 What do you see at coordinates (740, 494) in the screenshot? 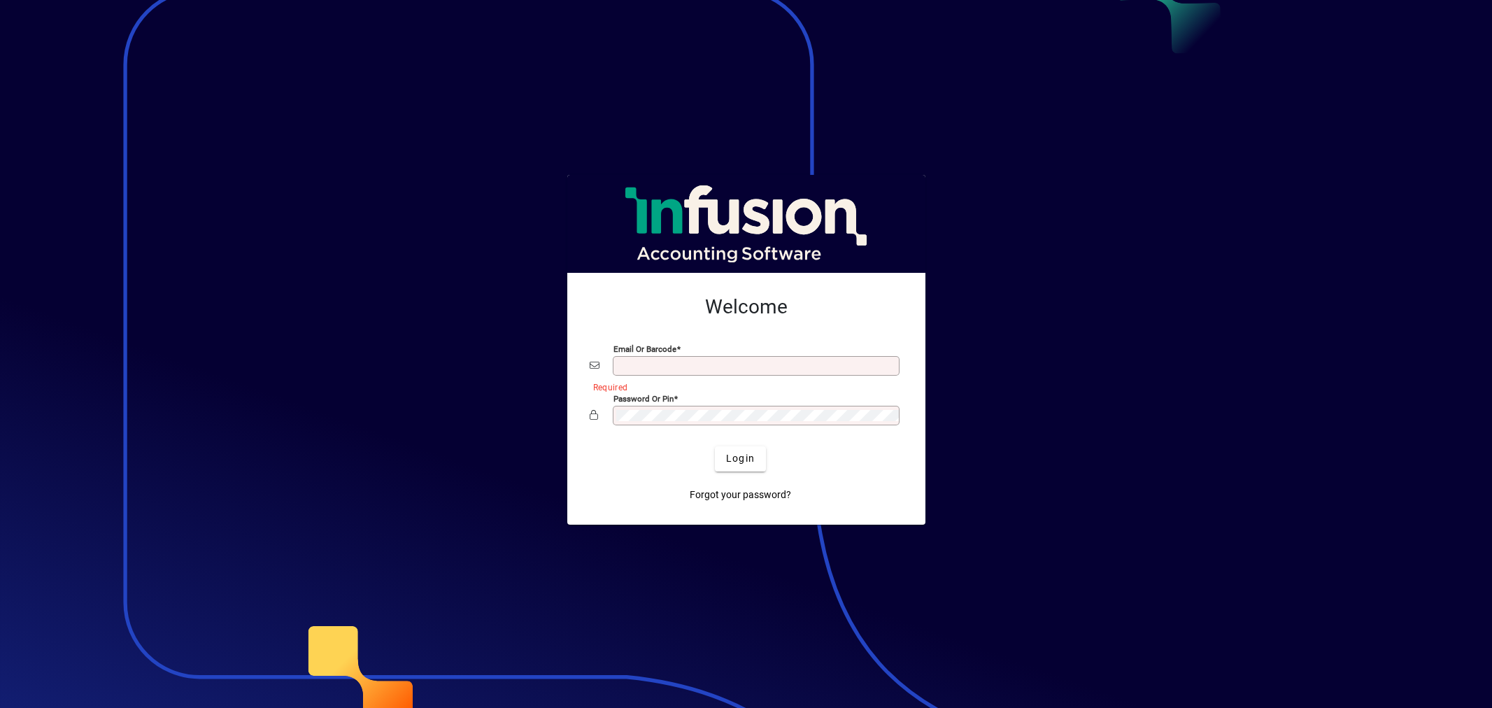
I see `span: Forgot your password?` at bounding box center [740, 494].